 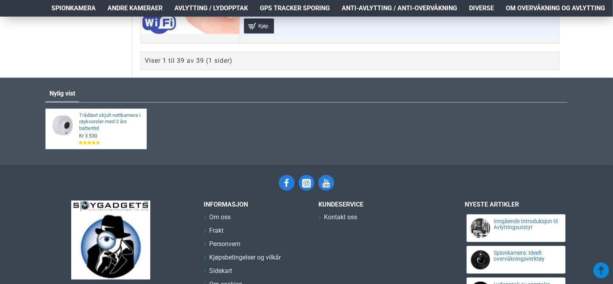 I want to click on span: Kontakt oss, so click(x=341, y=218).